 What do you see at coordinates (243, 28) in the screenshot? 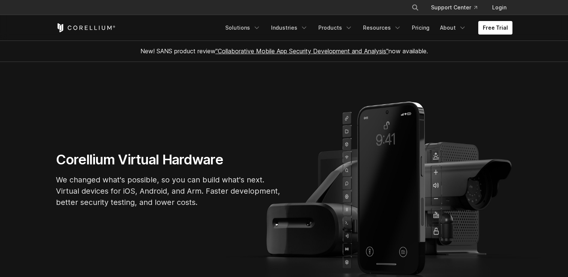
I see `a: Solutions` at bounding box center [243, 28].